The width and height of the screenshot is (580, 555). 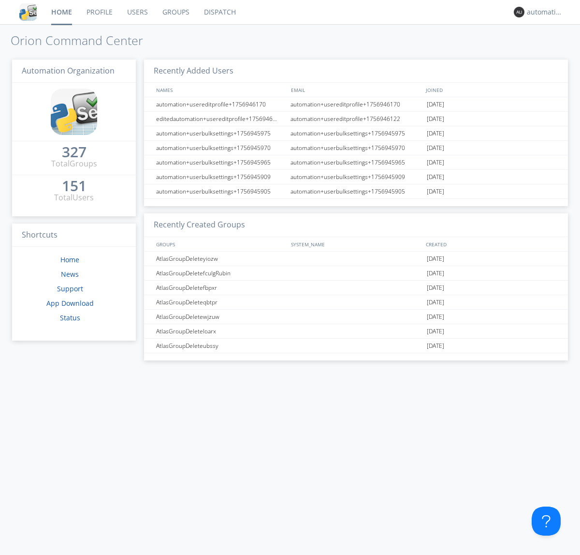 I want to click on img: 373638.png, so click(x=519, y=12).